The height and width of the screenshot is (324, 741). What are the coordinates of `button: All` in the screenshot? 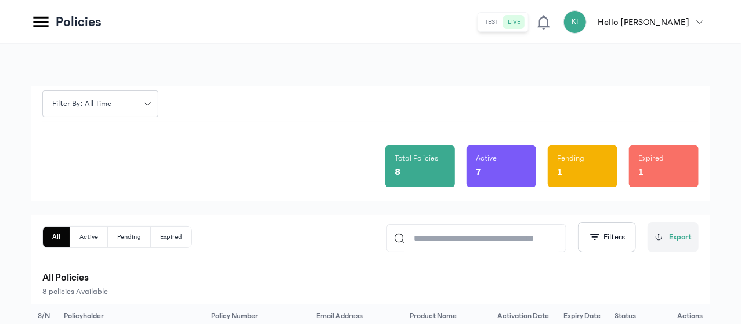 It's located at (56, 237).